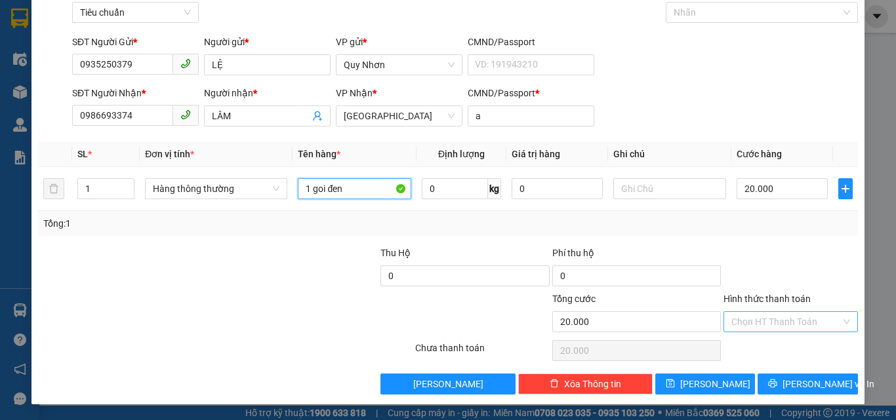  I want to click on span: Đơn vị tính, so click(169, 154).